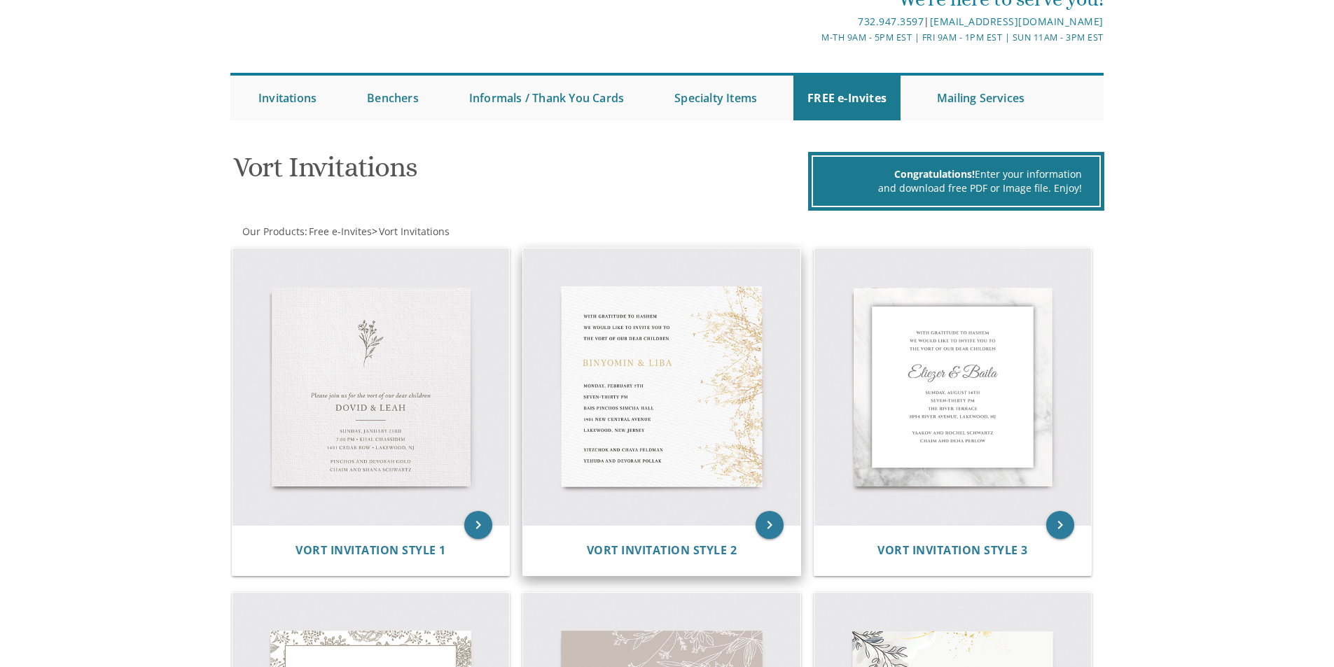 This screenshot has width=1334, height=667. What do you see at coordinates (891, 21) in the screenshot?
I see `a: 732.947.3597` at bounding box center [891, 21].